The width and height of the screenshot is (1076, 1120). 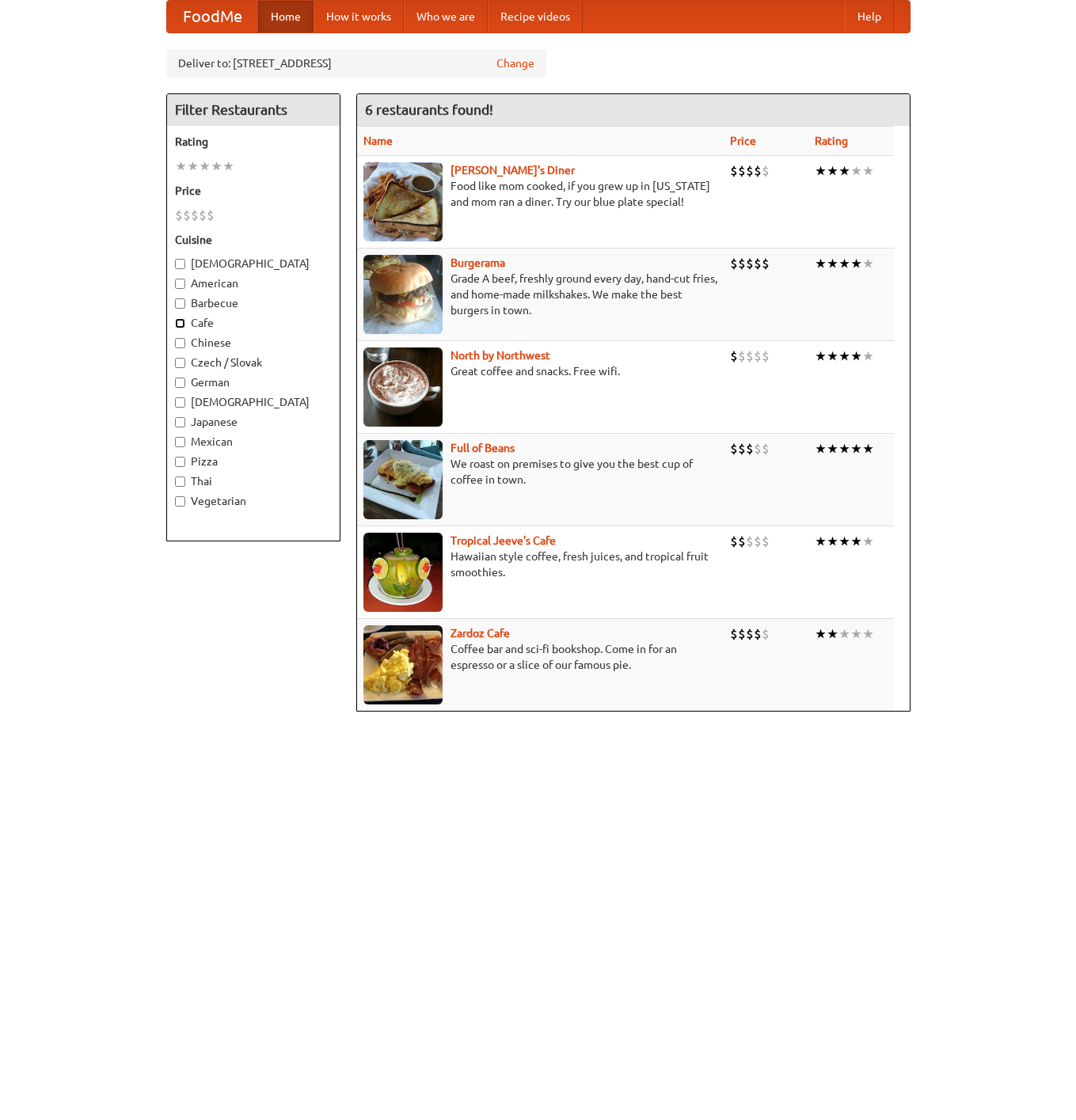 I want to click on label: Cafe, so click(x=254, y=323).